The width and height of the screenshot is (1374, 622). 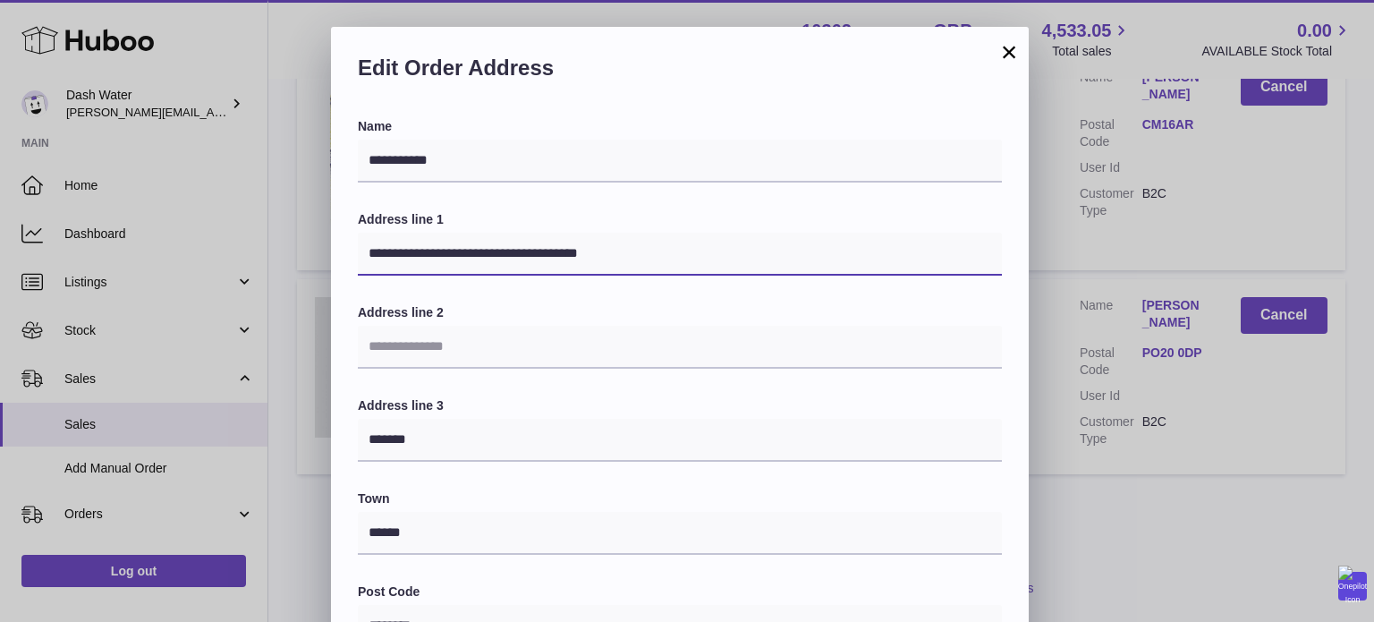 What do you see at coordinates (680, 72) in the screenshot?
I see `h2: Edit Order Address` at bounding box center [680, 72].